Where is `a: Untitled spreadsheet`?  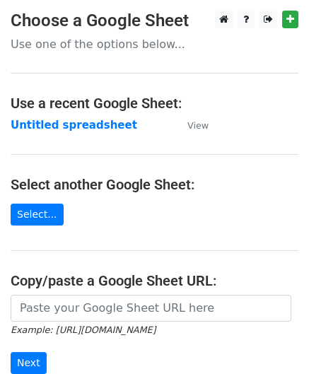 a: Untitled spreadsheet is located at coordinates (73, 125).